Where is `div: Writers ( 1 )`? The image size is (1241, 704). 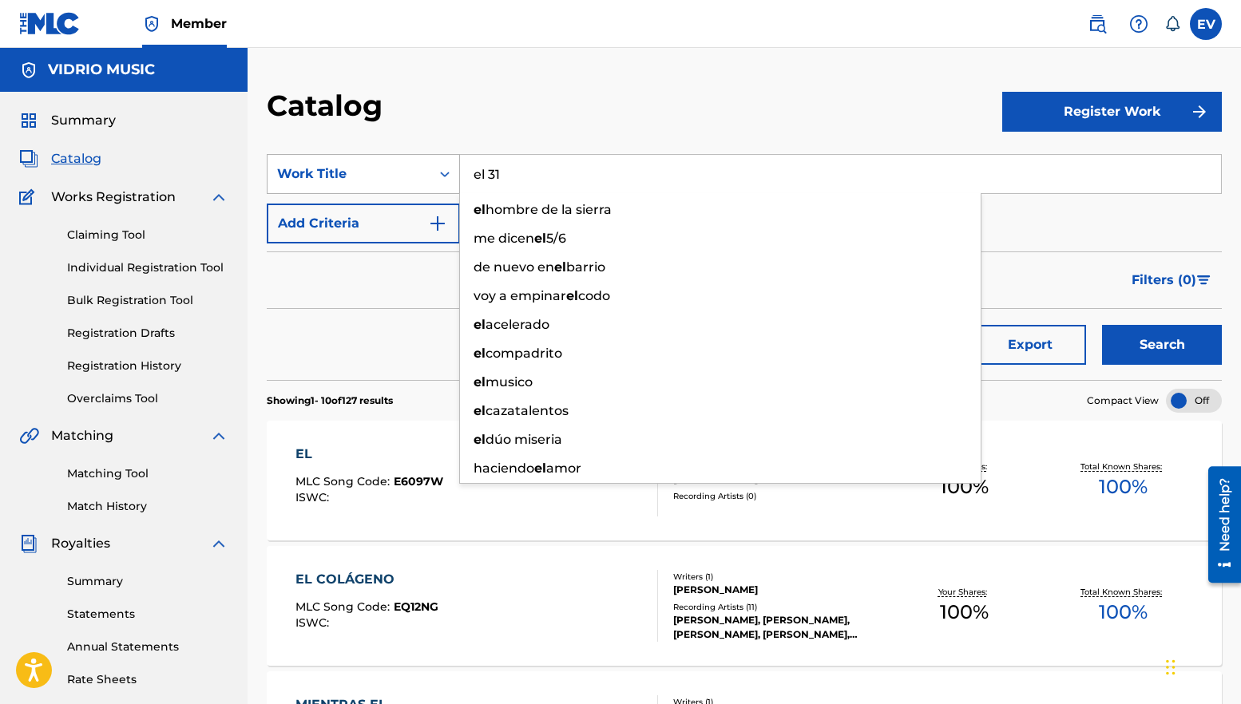
div: Writers ( 1 ) is located at coordinates (778, 576).